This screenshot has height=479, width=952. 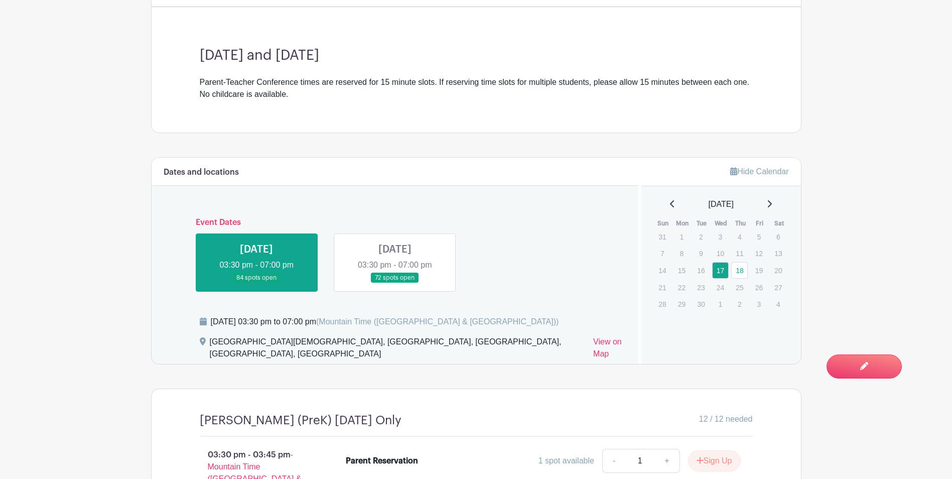 I want to click on th: Tue, so click(x=702, y=223).